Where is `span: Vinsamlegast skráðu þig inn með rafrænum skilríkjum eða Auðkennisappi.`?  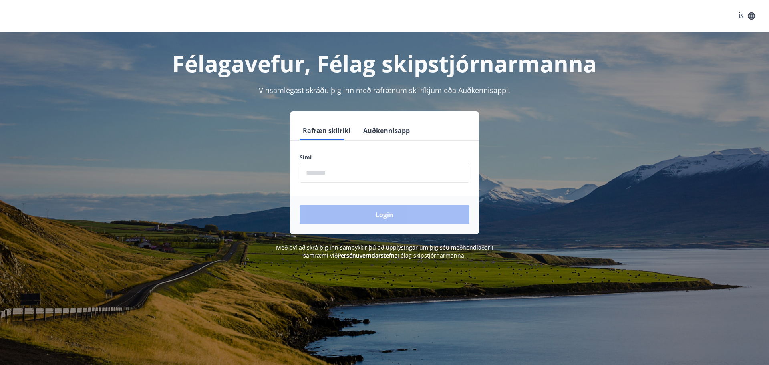 span: Vinsamlegast skráðu þig inn með rafrænum skilríkjum eða Auðkennisappi. is located at coordinates (385, 90).